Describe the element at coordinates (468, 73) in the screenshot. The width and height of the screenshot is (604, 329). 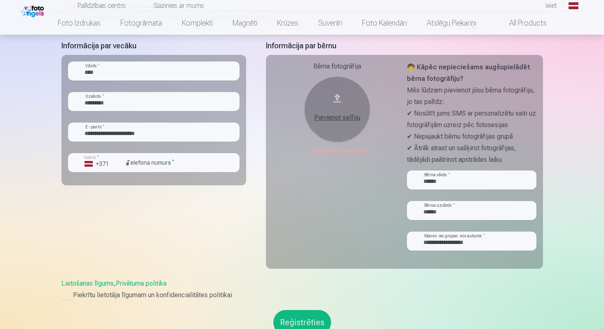
I see `strong: 🧒 Kāpēc nepieciešams augšupielādēt bērna fotogrāfiju?` at that location.